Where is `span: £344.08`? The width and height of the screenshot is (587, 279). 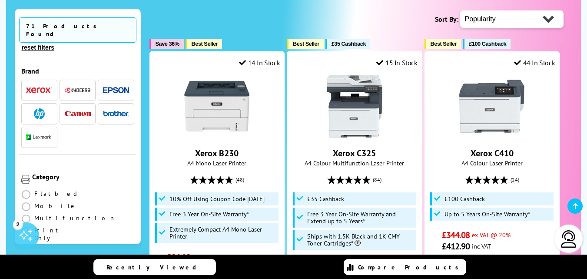
span: £344.08 is located at coordinates (456, 235).